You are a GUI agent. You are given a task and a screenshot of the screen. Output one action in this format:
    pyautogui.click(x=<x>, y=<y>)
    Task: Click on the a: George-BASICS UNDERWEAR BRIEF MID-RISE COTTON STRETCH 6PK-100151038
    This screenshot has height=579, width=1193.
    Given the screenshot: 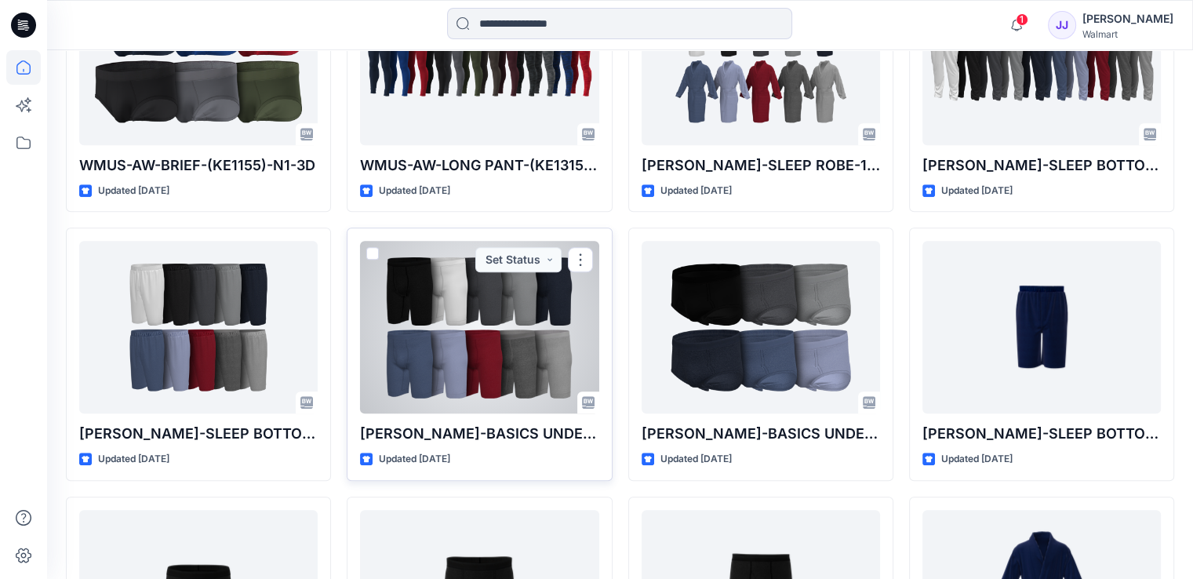 What is the action you would take?
    pyautogui.click(x=761, y=327)
    